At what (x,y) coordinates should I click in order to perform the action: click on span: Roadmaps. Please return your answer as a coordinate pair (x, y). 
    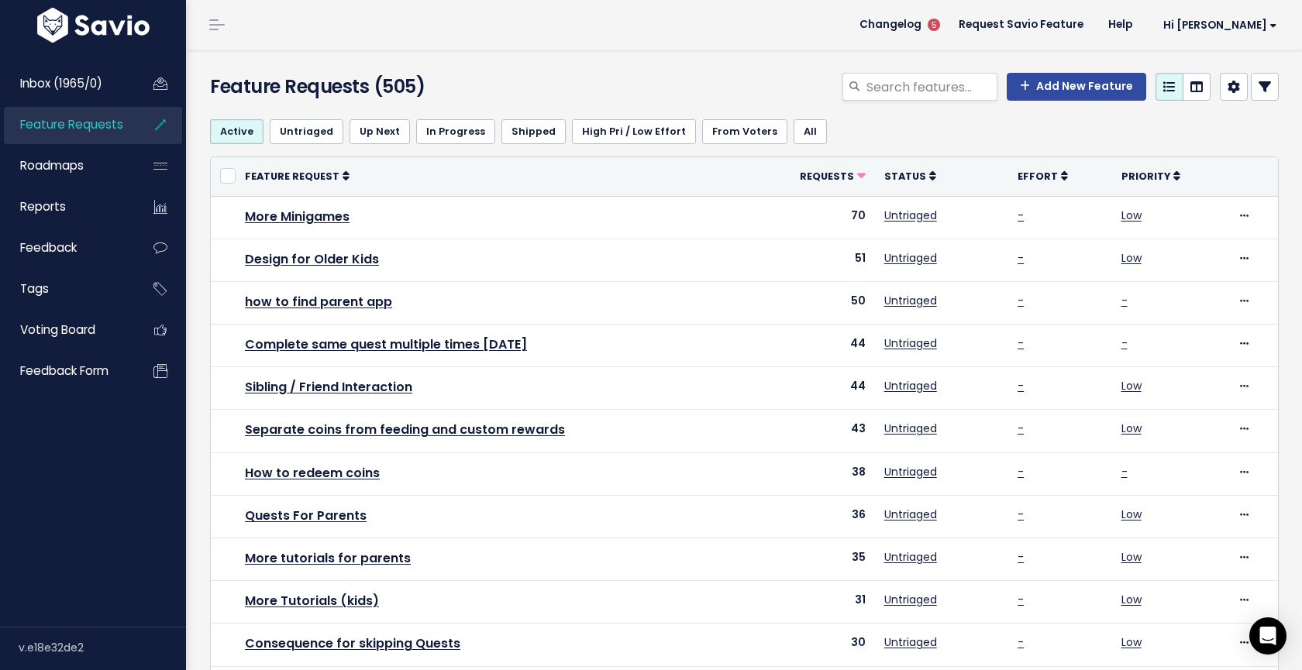
    Looking at the image, I should click on (52, 165).